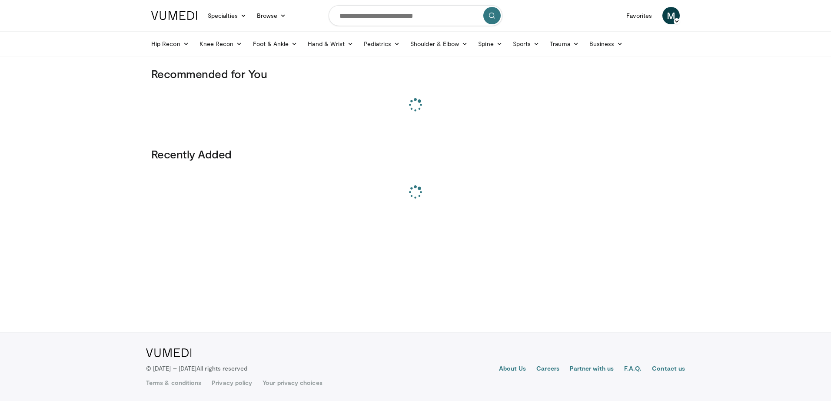 This screenshot has height=401, width=831. I want to click on a: Knee Recon, so click(221, 44).